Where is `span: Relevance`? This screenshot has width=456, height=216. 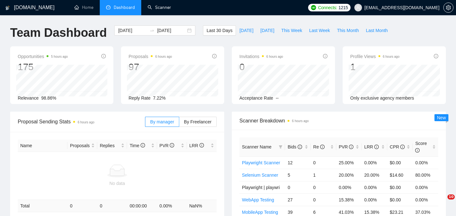
span: Relevance is located at coordinates (28, 98).